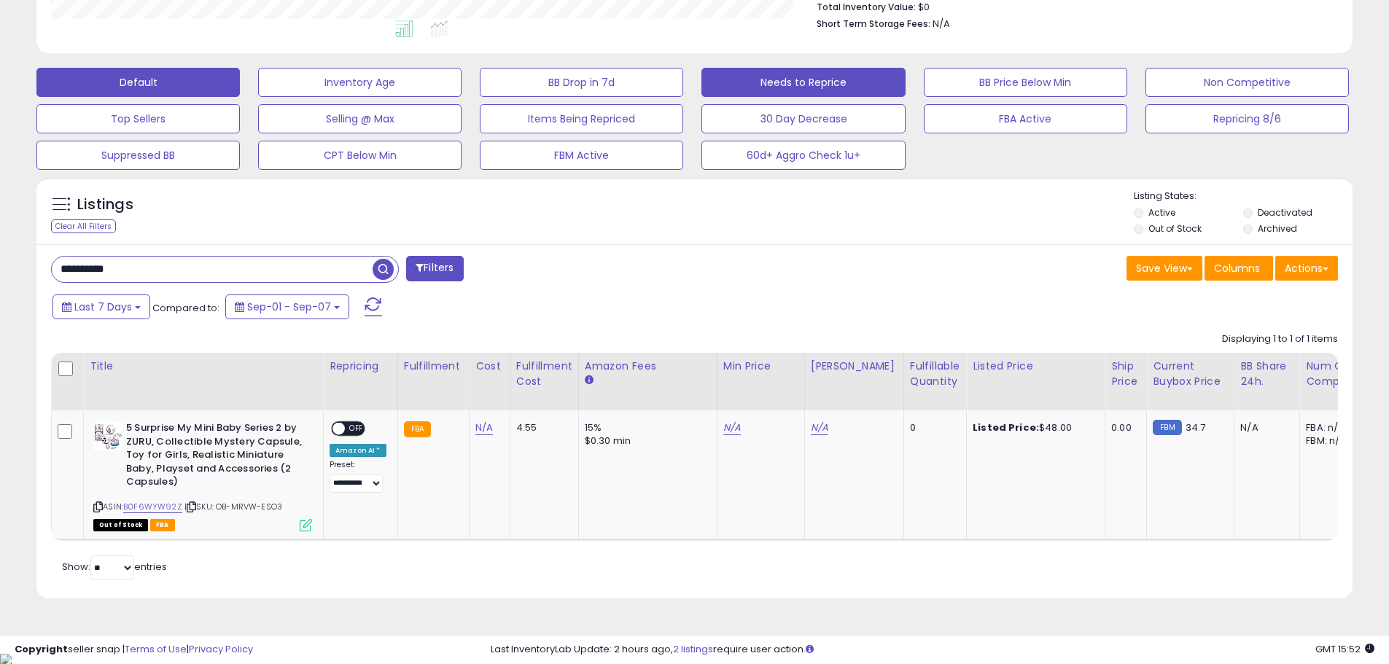 The height and width of the screenshot is (664, 1389). Describe the element at coordinates (360, 155) in the screenshot. I see `button: CPT Below Min` at that location.